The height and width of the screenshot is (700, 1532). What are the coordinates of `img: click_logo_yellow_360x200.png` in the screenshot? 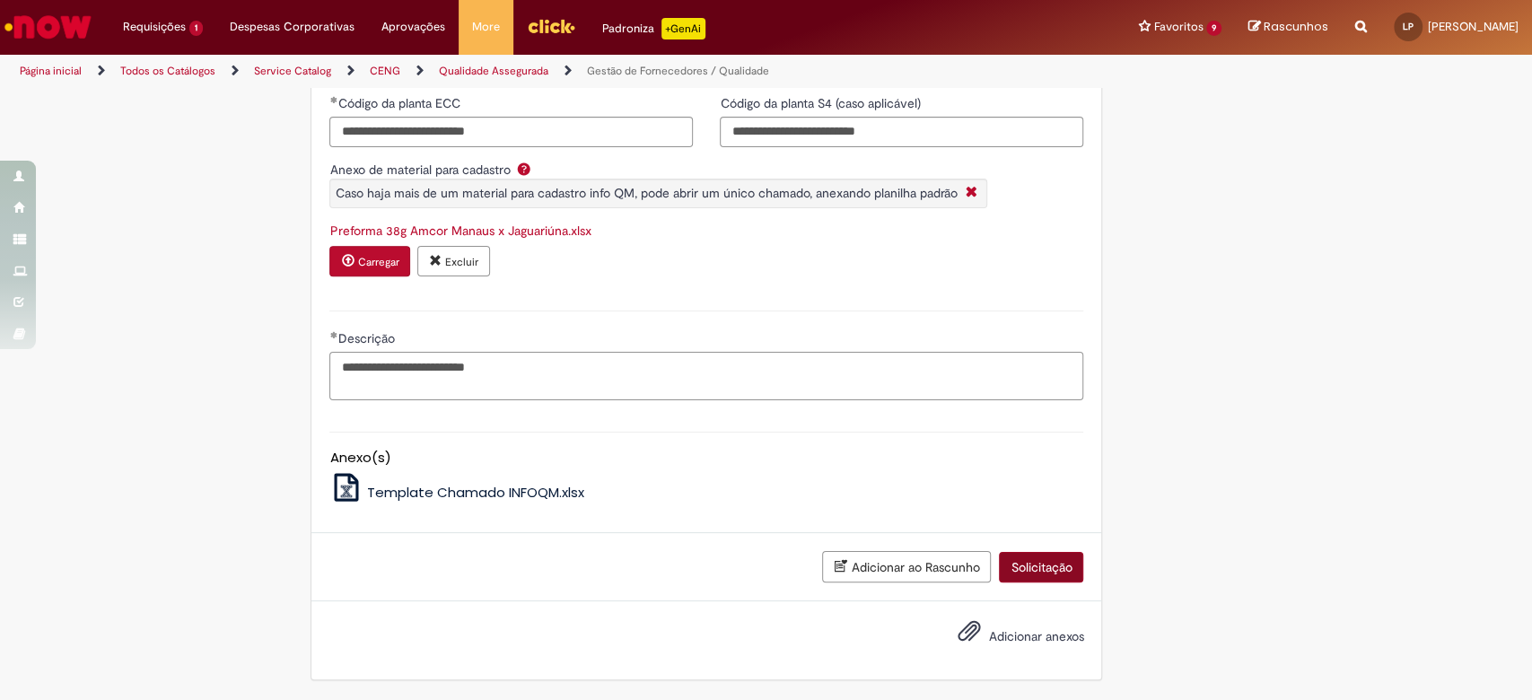 It's located at (551, 26).